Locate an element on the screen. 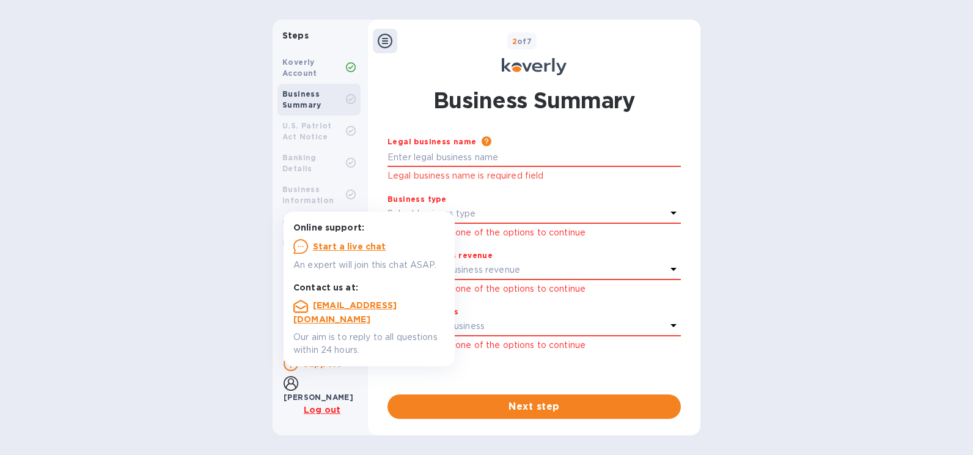  span: Next step is located at coordinates (534, 406).